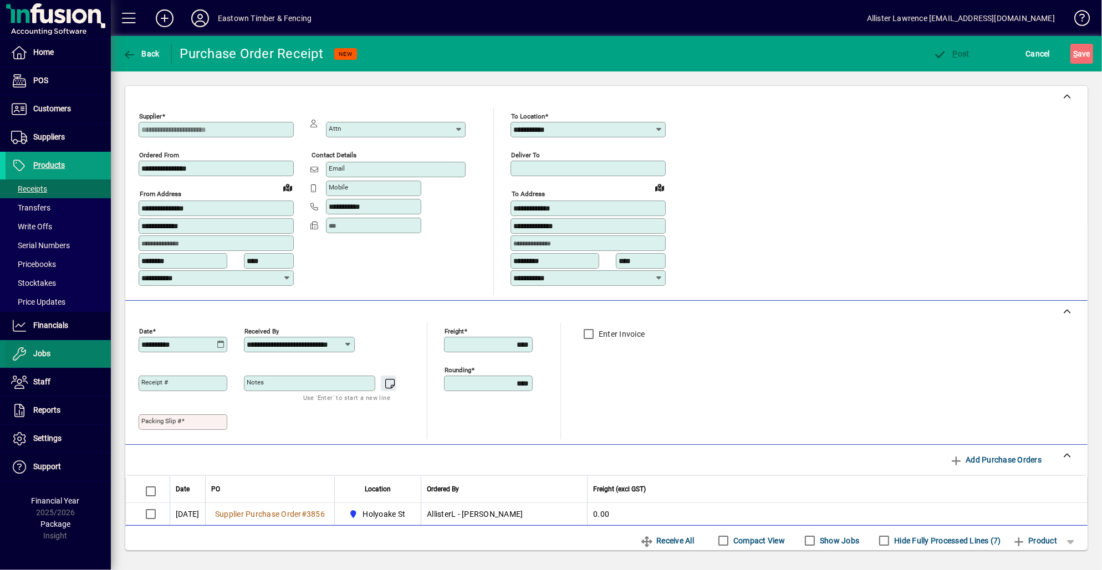 Image resolution: width=1102 pixels, height=570 pixels. Describe the element at coordinates (454, 331) in the screenshot. I see `mat-label: Freight` at that location.